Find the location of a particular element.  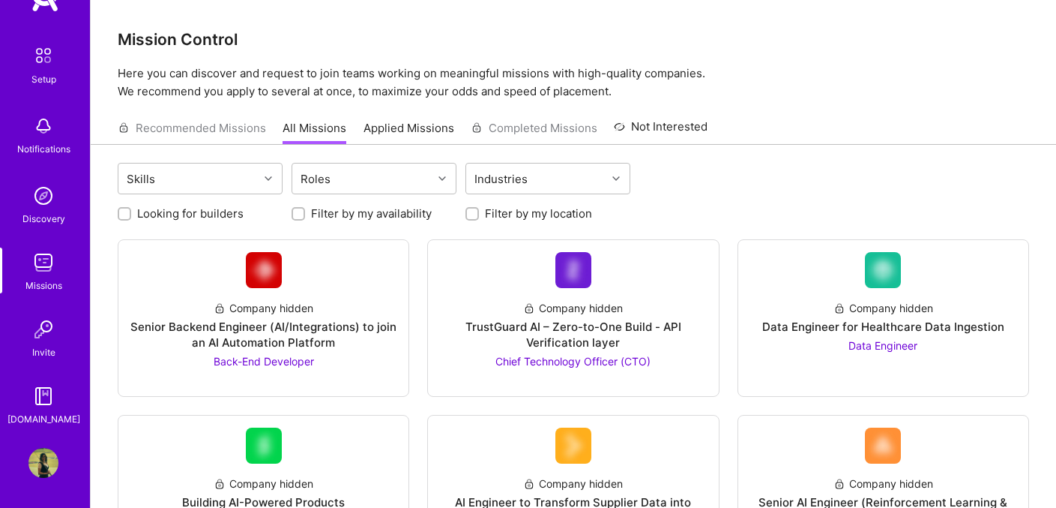

p: Here you can discover and request to join teams working on meaningful missions with high-quality ... is located at coordinates (574, 82).